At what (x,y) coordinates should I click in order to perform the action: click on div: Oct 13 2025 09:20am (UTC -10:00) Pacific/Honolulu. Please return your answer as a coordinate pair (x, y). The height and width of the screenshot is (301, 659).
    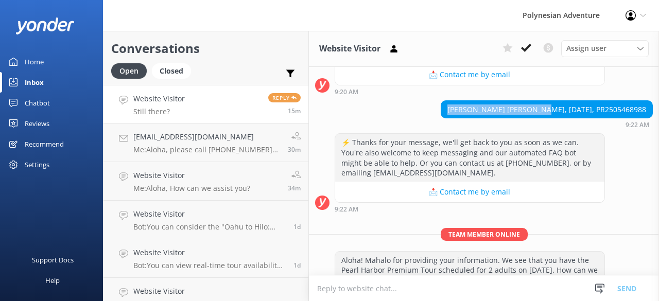
    Looking at the image, I should click on (469, 92).